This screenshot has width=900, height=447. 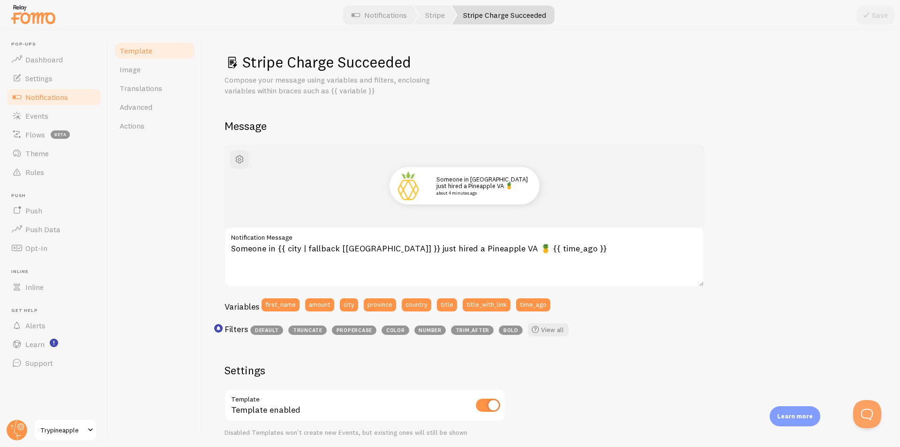 I want to click on span: Rules, so click(x=35, y=172).